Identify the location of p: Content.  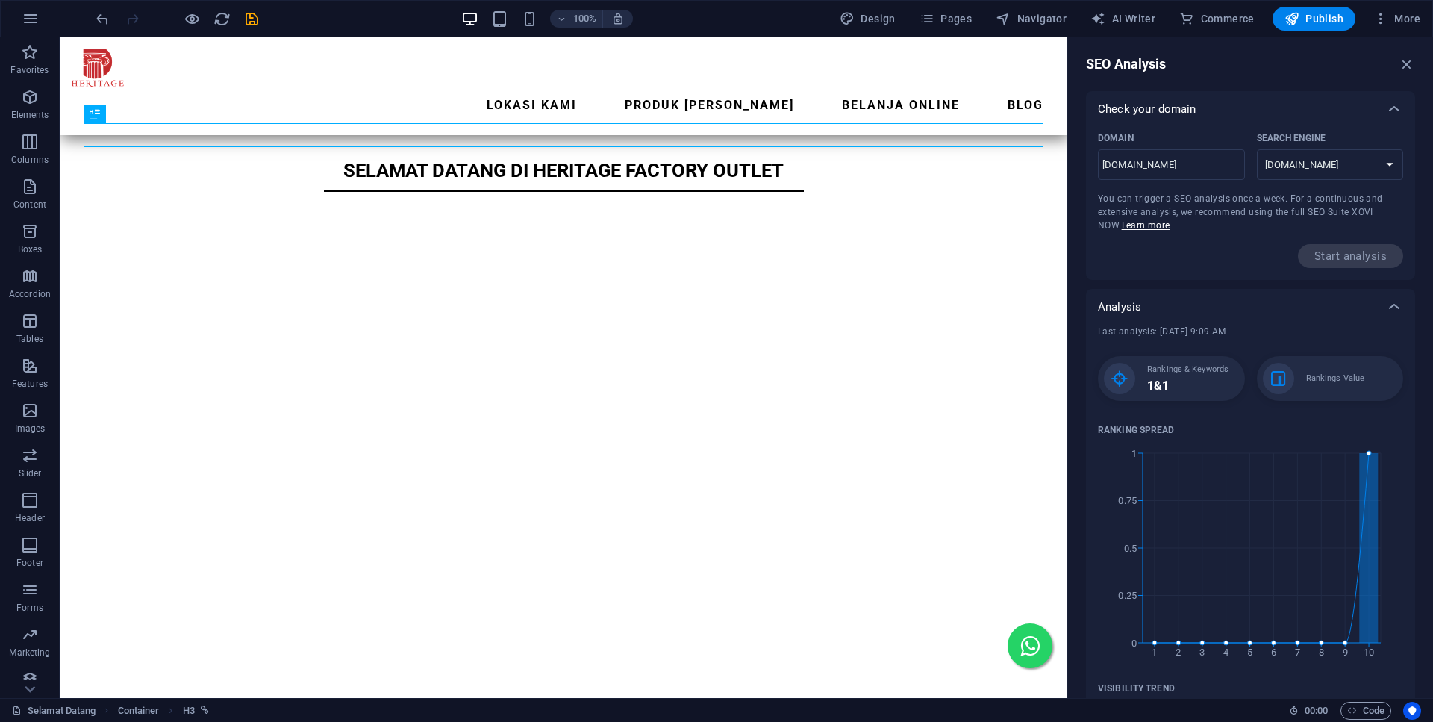
(30, 205).